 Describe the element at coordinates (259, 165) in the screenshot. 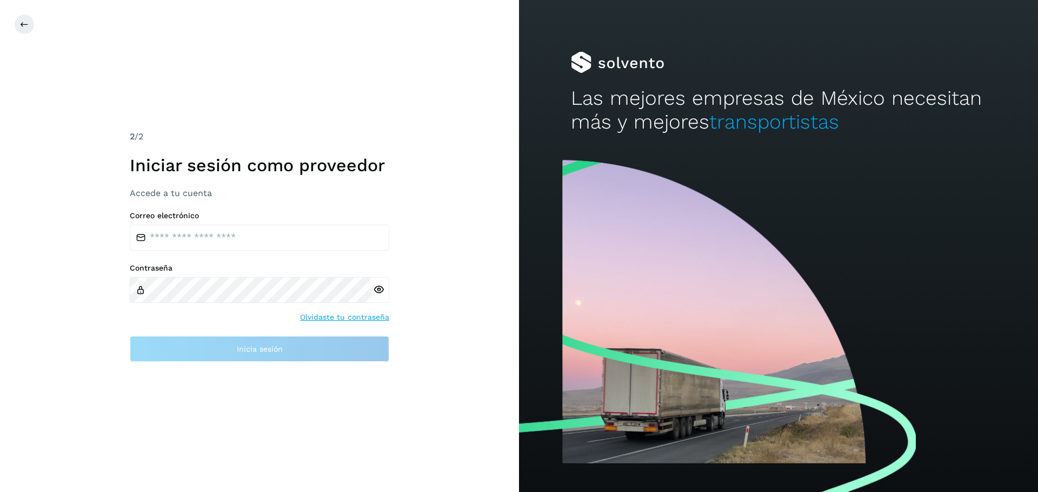

I see `h1: Iniciar sesión como proveedor` at that location.